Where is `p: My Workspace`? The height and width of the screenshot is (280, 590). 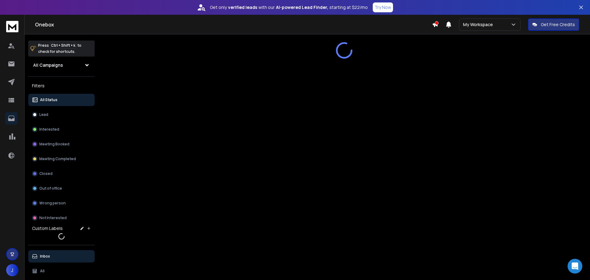
p: My Workspace is located at coordinates (479, 25).